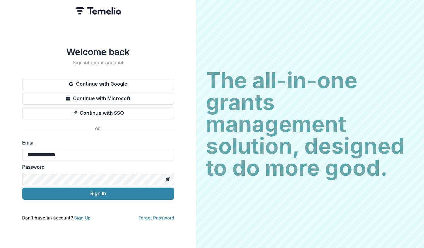  What do you see at coordinates (98, 113) in the screenshot?
I see `button: Continue with SSO` at bounding box center [98, 113].